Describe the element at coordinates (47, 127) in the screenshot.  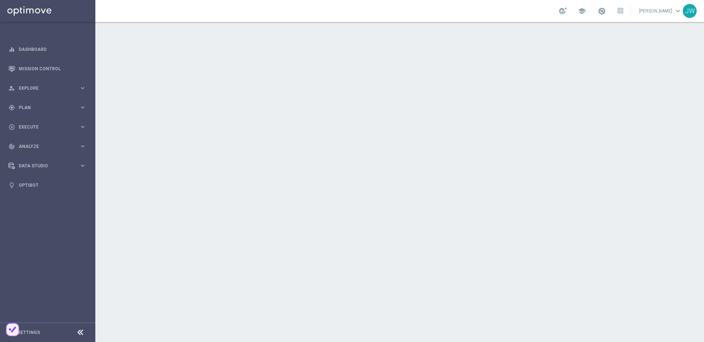
I see `div: play_circle_outline Execute keyboard_arrow_right` at that location.